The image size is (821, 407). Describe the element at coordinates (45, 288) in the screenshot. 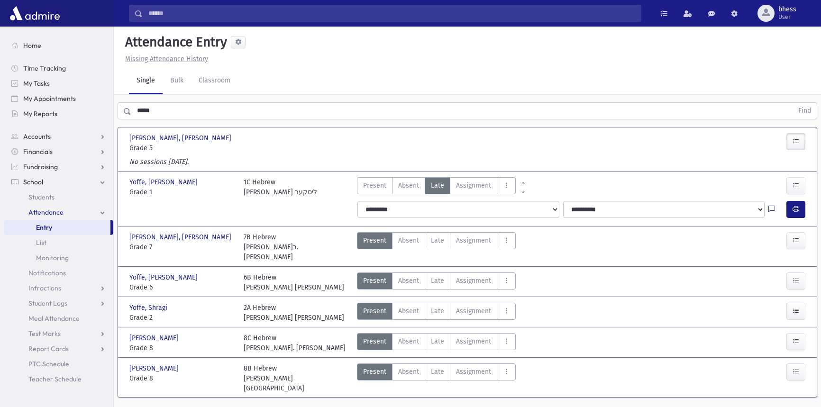

I see `span: Infractions` at that location.